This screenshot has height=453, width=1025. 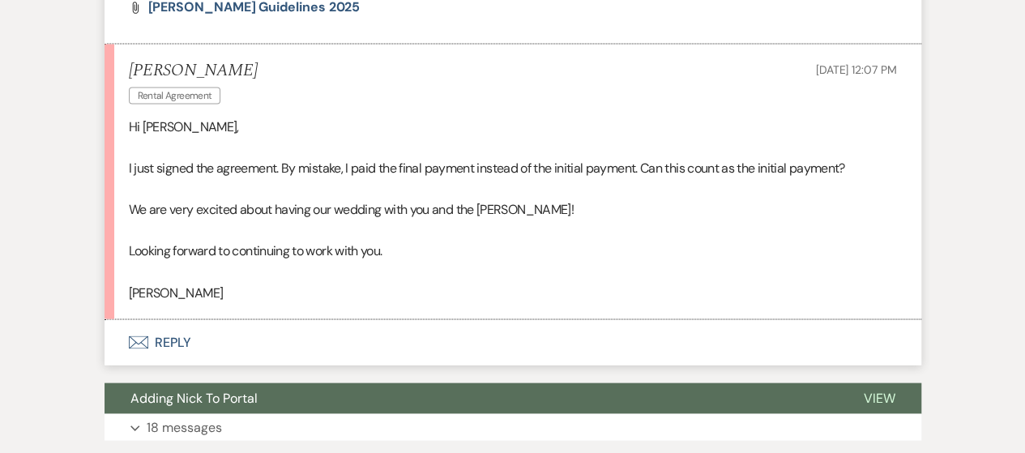 What do you see at coordinates (175, 95) in the screenshot?
I see `span: Rental Agreement` at bounding box center [175, 95].